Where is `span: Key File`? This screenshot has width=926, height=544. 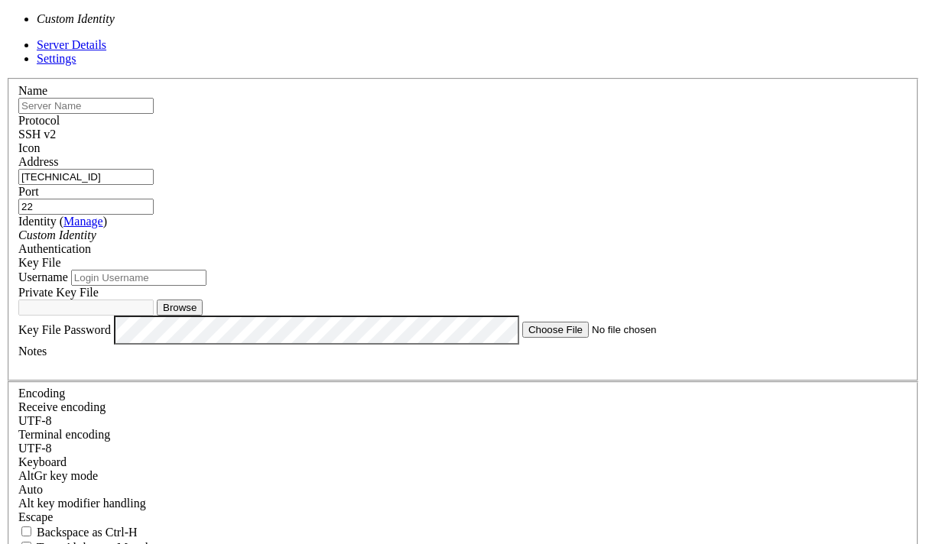 span: Key File is located at coordinates (40, 262).